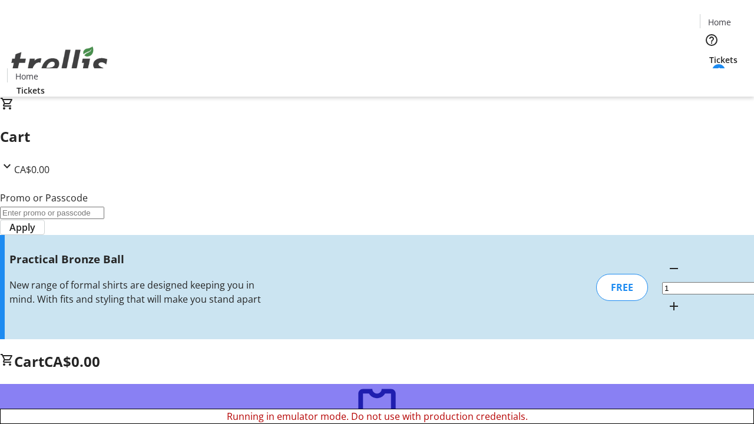  What do you see at coordinates (622, 288) in the screenshot?
I see `div: FREE` at bounding box center [622, 288].